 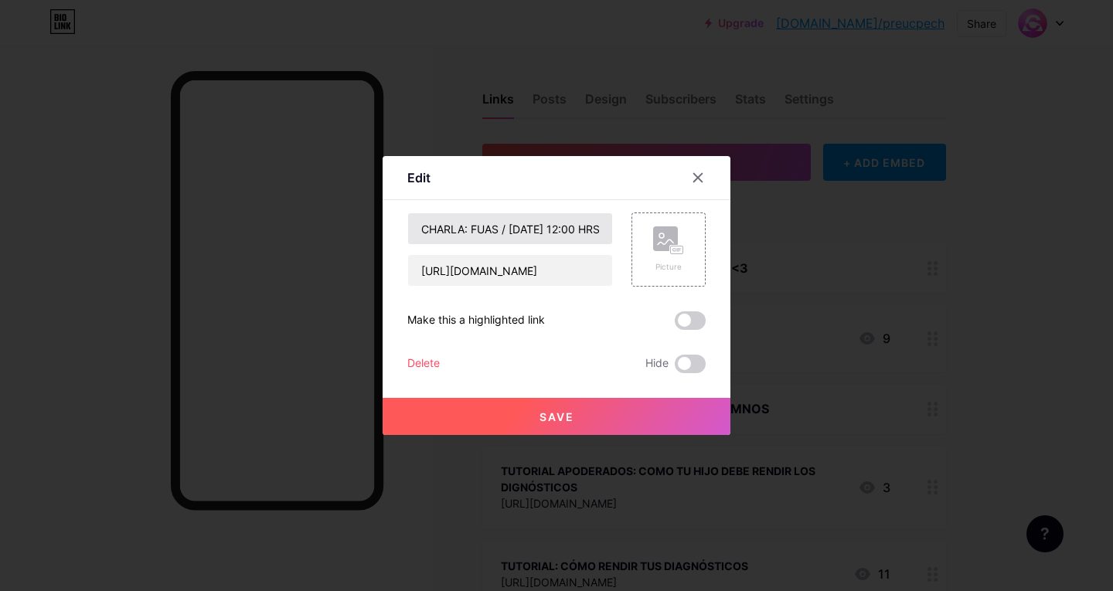 What do you see at coordinates (657, 364) in the screenshot?
I see `span: Hide` at bounding box center [657, 364].